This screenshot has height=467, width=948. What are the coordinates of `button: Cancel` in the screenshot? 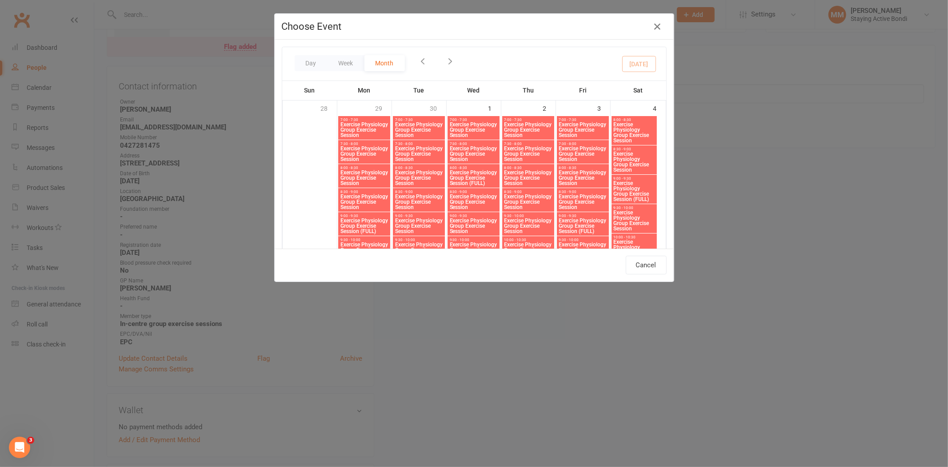 It's located at (646, 265).